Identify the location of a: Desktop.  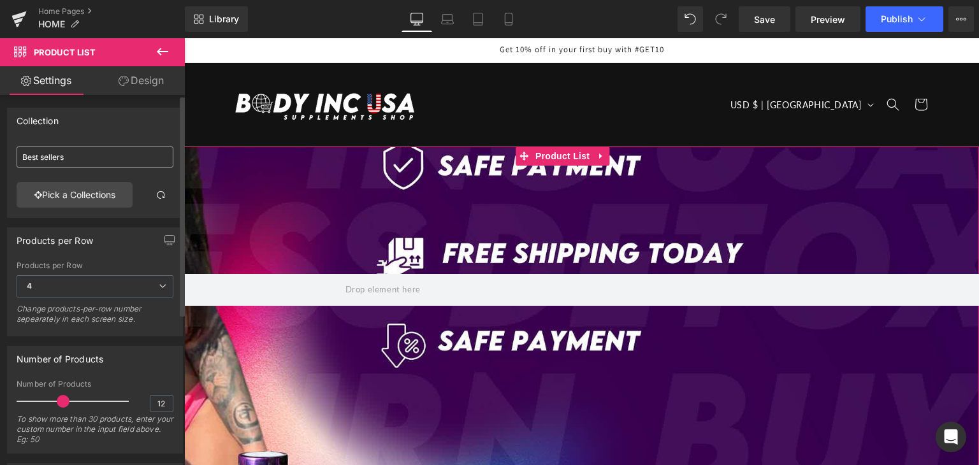
(417, 19).